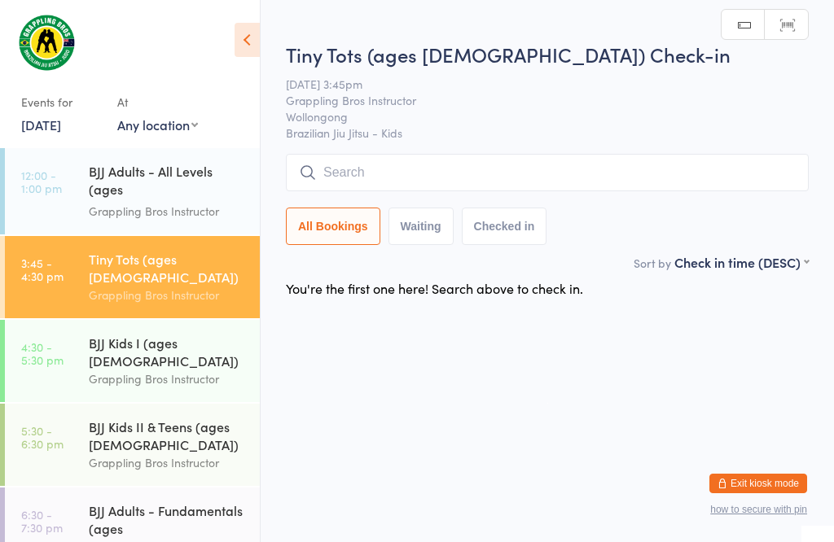  Describe the element at coordinates (741, 262) in the screenshot. I see `div: Check in time (DESC)` at that location.